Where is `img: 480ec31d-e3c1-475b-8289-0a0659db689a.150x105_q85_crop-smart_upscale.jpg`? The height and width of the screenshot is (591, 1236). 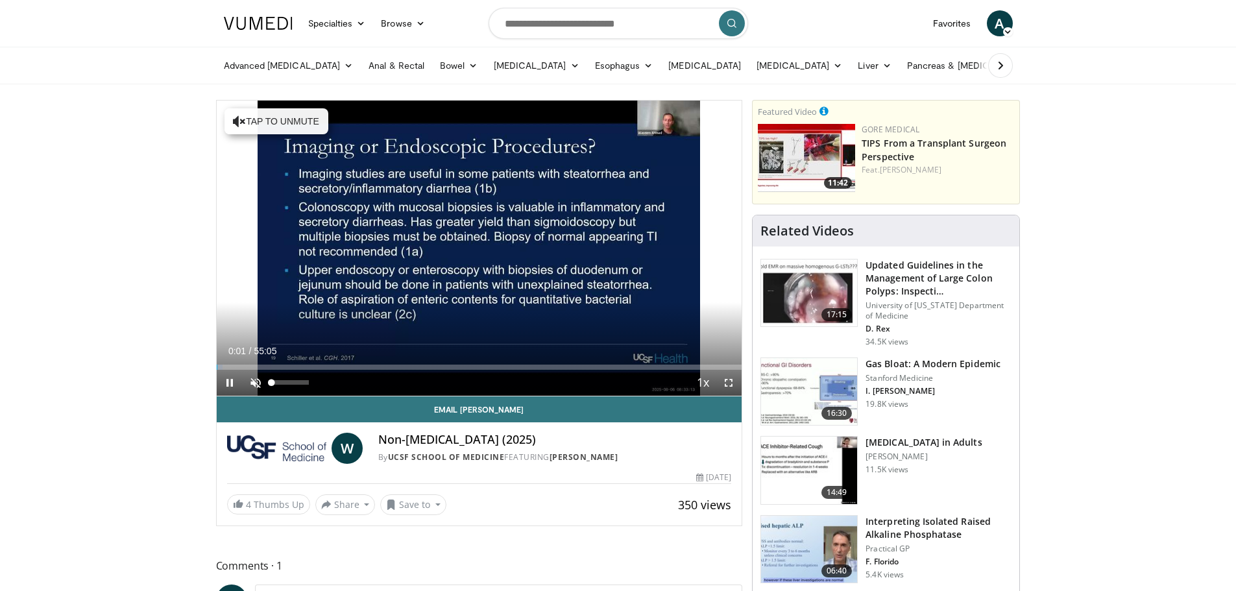 img: 480ec31d-e3c1-475b-8289-0a0659db689a.150x105_q85_crop-smart_upscale.jpg is located at coordinates (809, 392).